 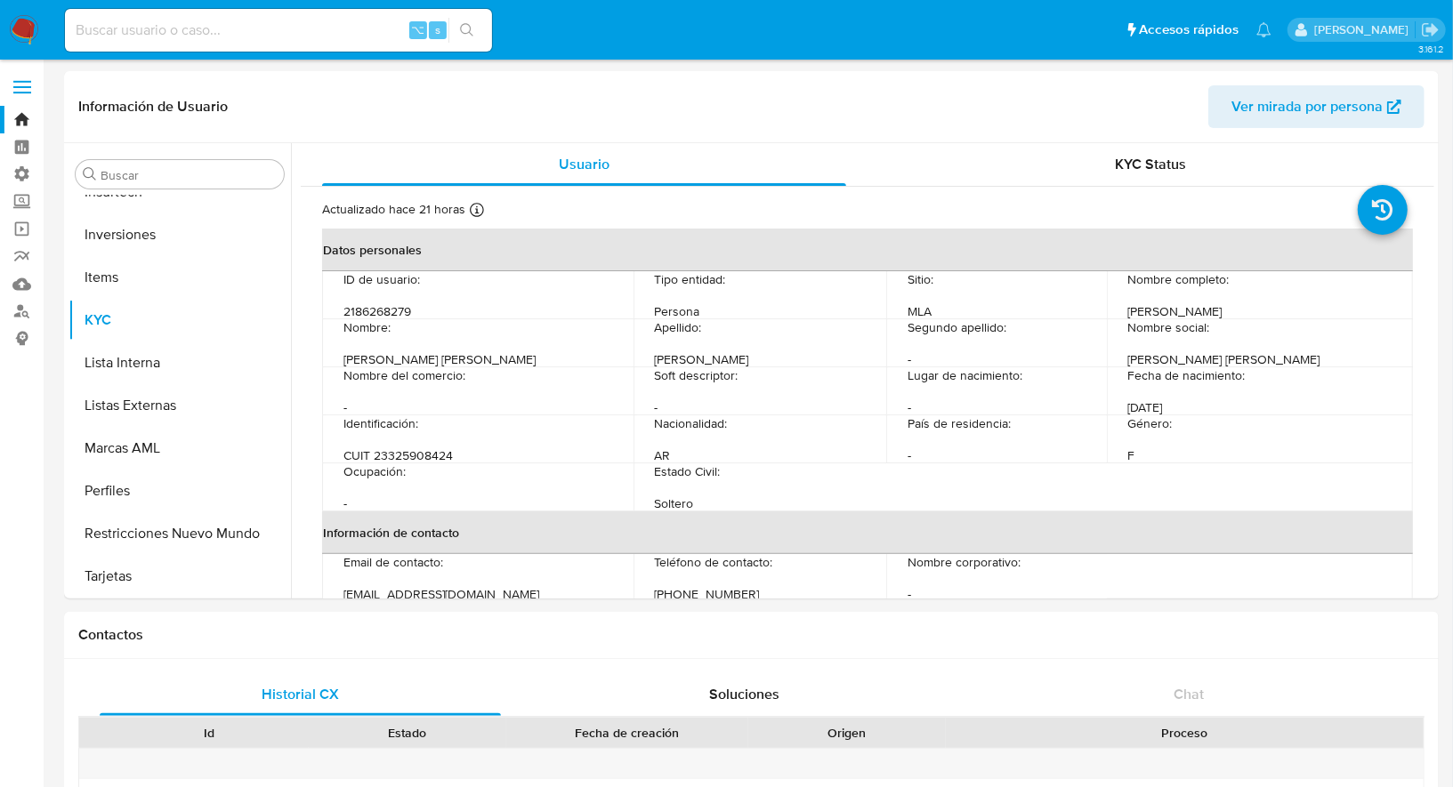 What do you see at coordinates (1217, 421) in the screenshot?
I see `p: F` at bounding box center [1217, 421].